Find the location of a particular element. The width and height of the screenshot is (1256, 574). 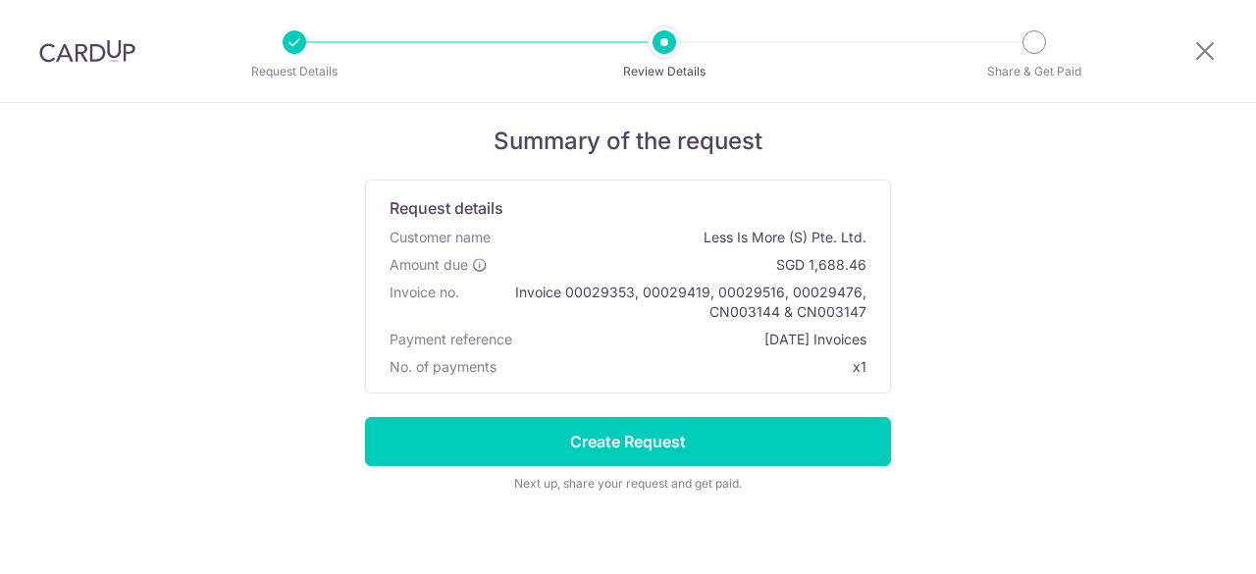

span: Request details is located at coordinates (446, 208).